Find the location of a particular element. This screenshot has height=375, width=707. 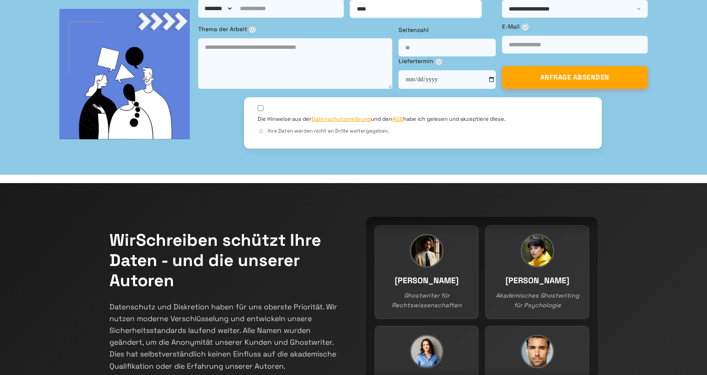

label: Die Hinweise aus der und den habe ich gelesen und akzeptiere diese. is located at coordinates (381, 119).